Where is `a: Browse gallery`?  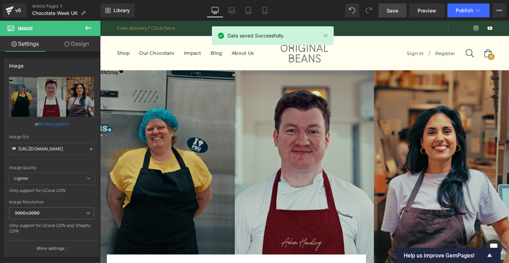
a: Browse gallery is located at coordinates (54, 124).